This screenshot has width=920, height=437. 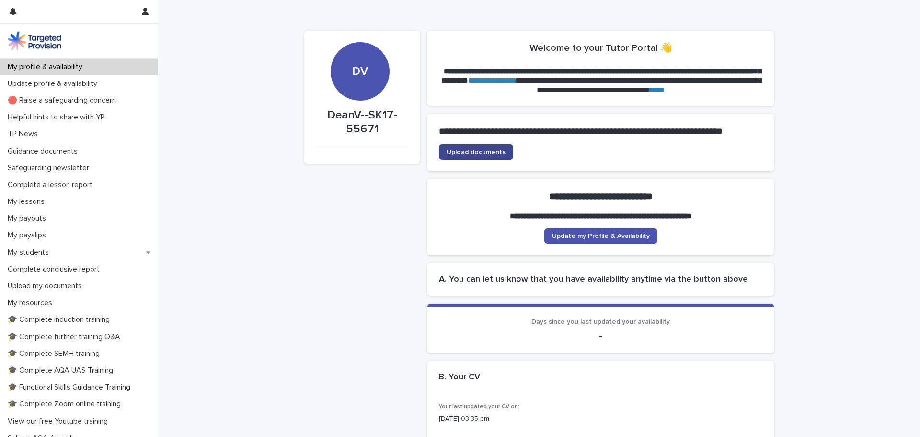 I want to click on p: TP News, so click(x=24, y=134).